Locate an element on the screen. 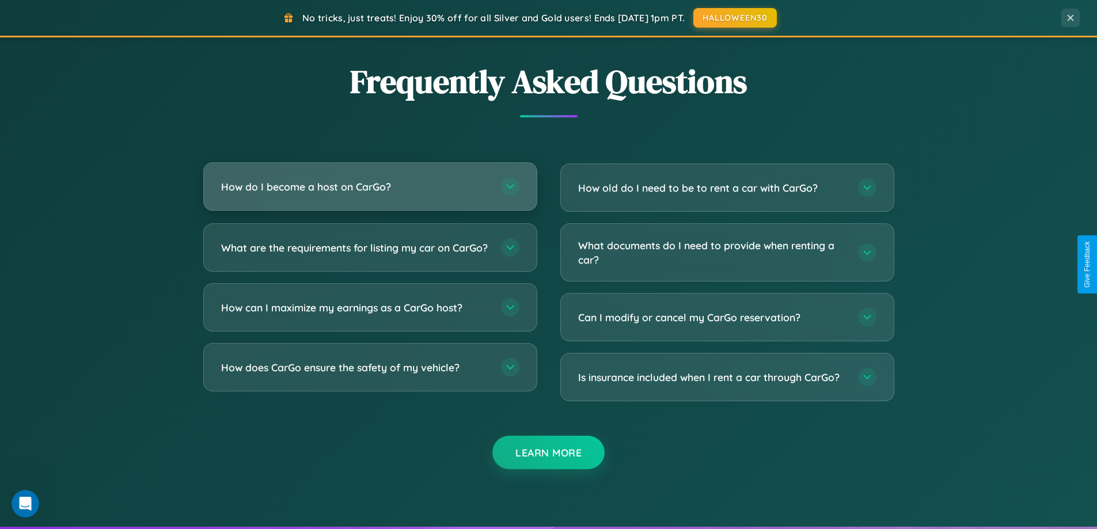  h3: How old do I need to be to rent a car with CarGo? is located at coordinates (712, 188).